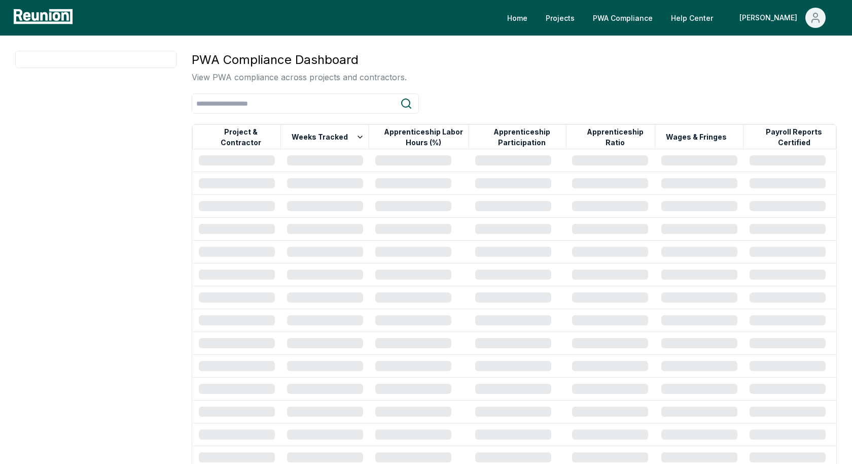  What do you see at coordinates (671, 18) in the screenshot?
I see `nav: Main` at bounding box center [671, 18].